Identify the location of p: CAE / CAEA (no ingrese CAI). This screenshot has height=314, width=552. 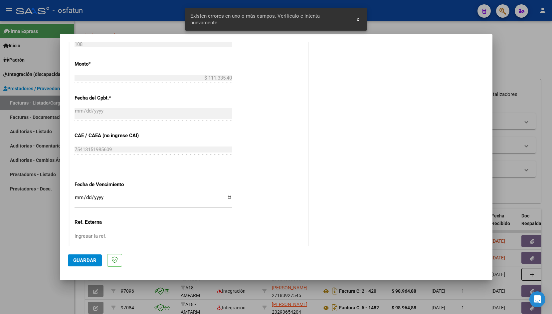
(109, 135).